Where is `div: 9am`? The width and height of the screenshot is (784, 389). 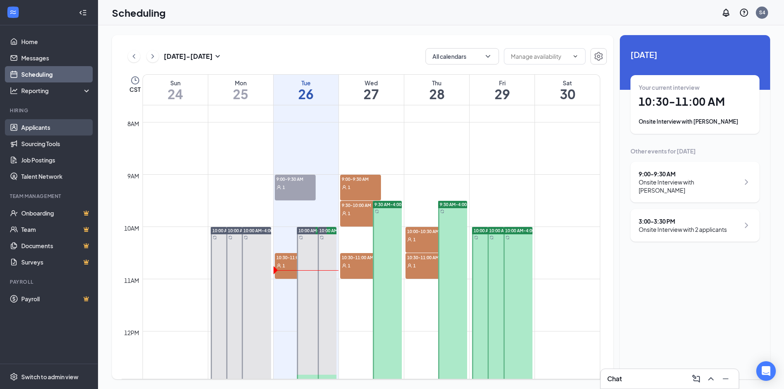
div: 9am is located at coordinates (133, 176).